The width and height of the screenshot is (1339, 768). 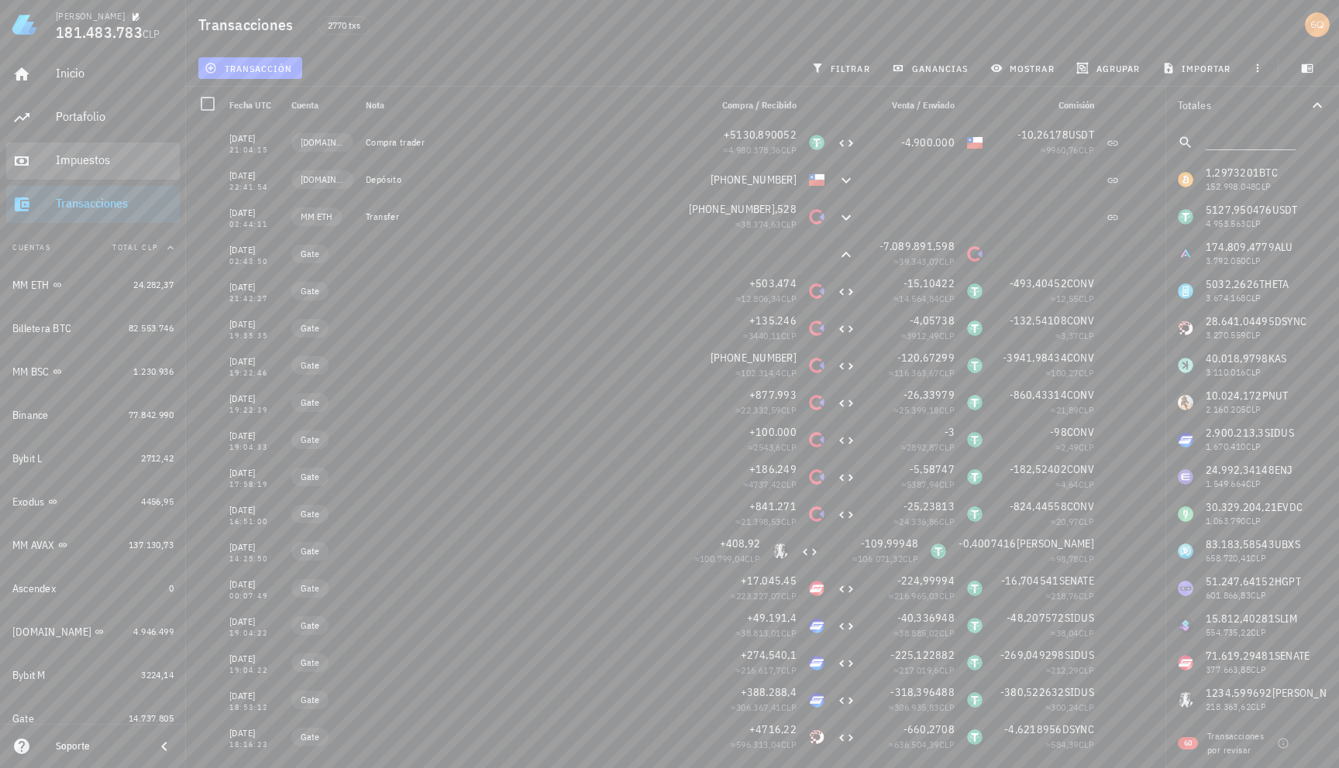 I want to click on div: Comisión, so click(x=1044, y=105).